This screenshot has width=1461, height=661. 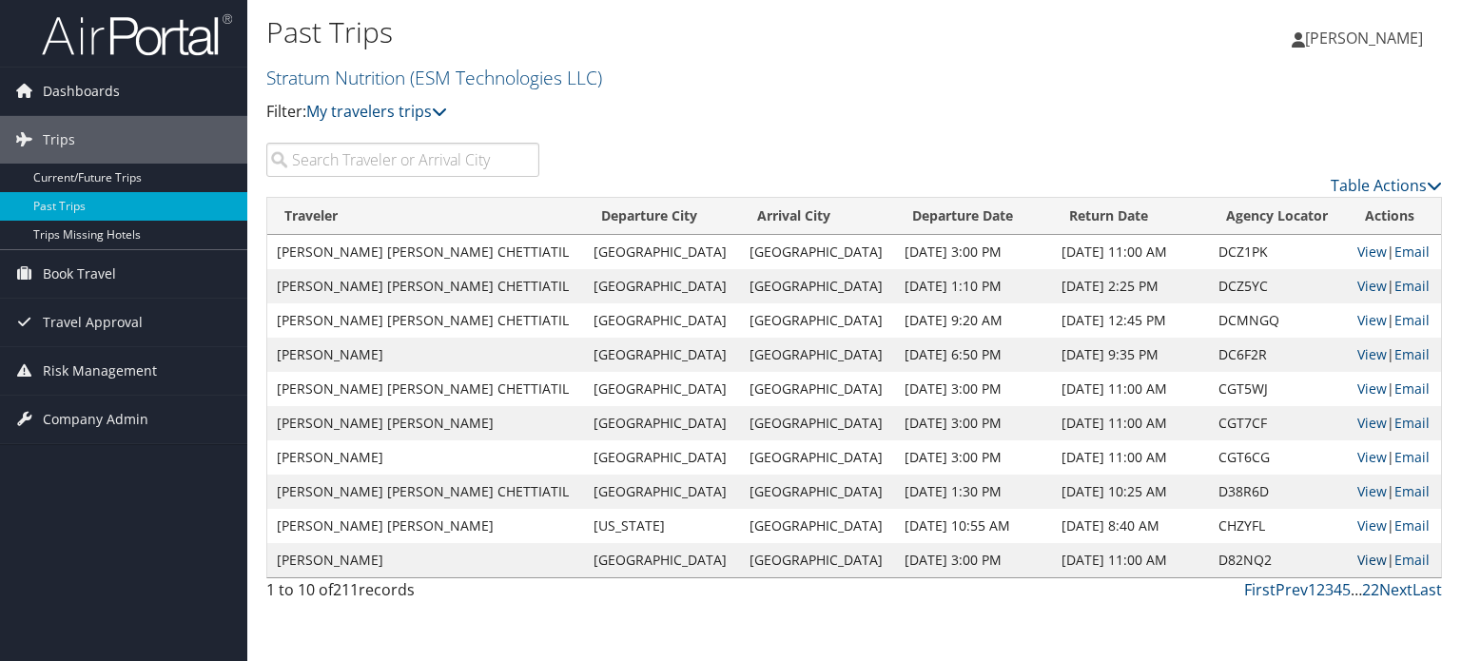 What do you see at coordinates (817, 216) in the screenshot?
I see `th: Arrival City: activate to sort column ascending` at bounding box center [817, 216].